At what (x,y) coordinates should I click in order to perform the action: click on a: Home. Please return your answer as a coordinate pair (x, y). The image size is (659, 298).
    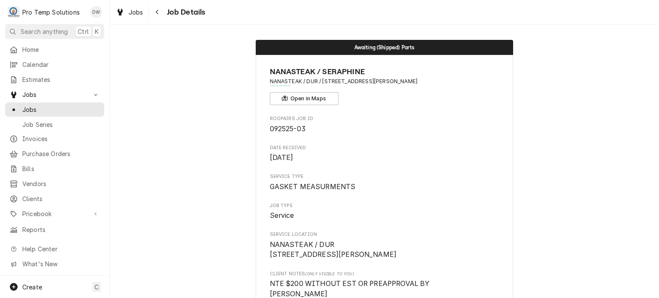
    Looking at the image, I should click on (54, 49).